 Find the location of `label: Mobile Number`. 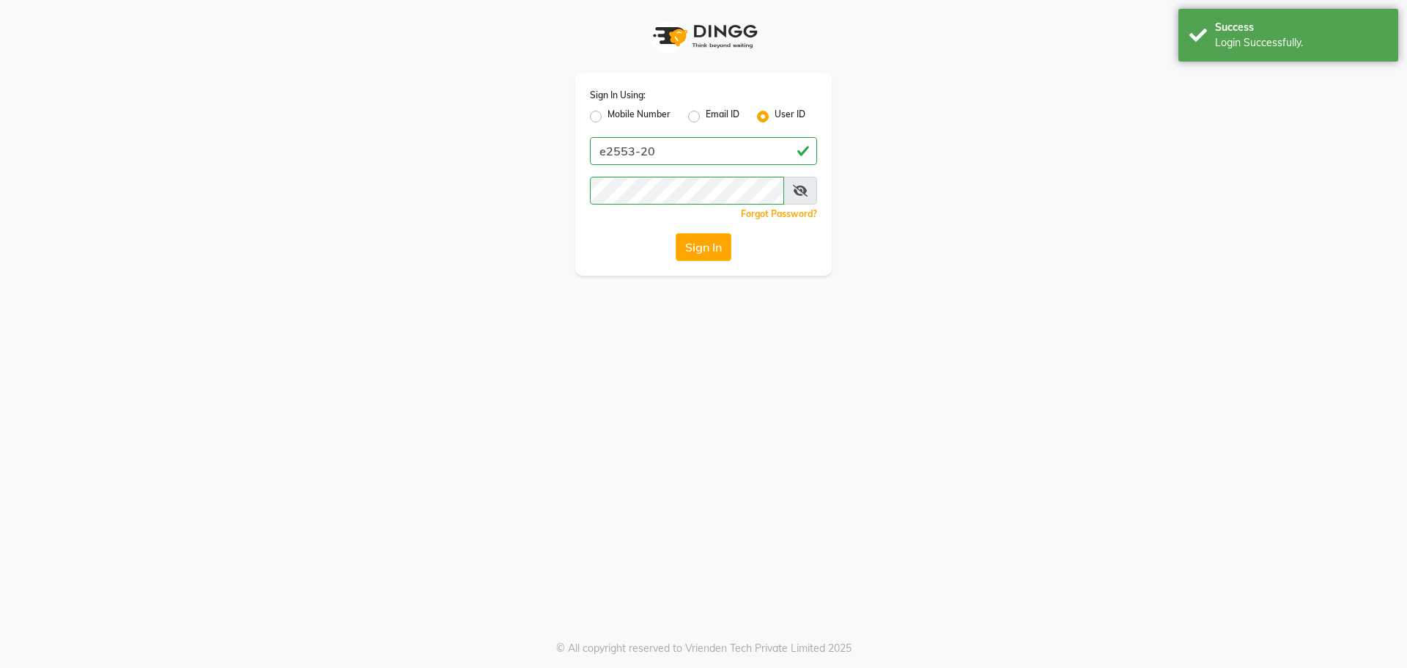

label: Mobile Number is located at coordinates (639, 117).